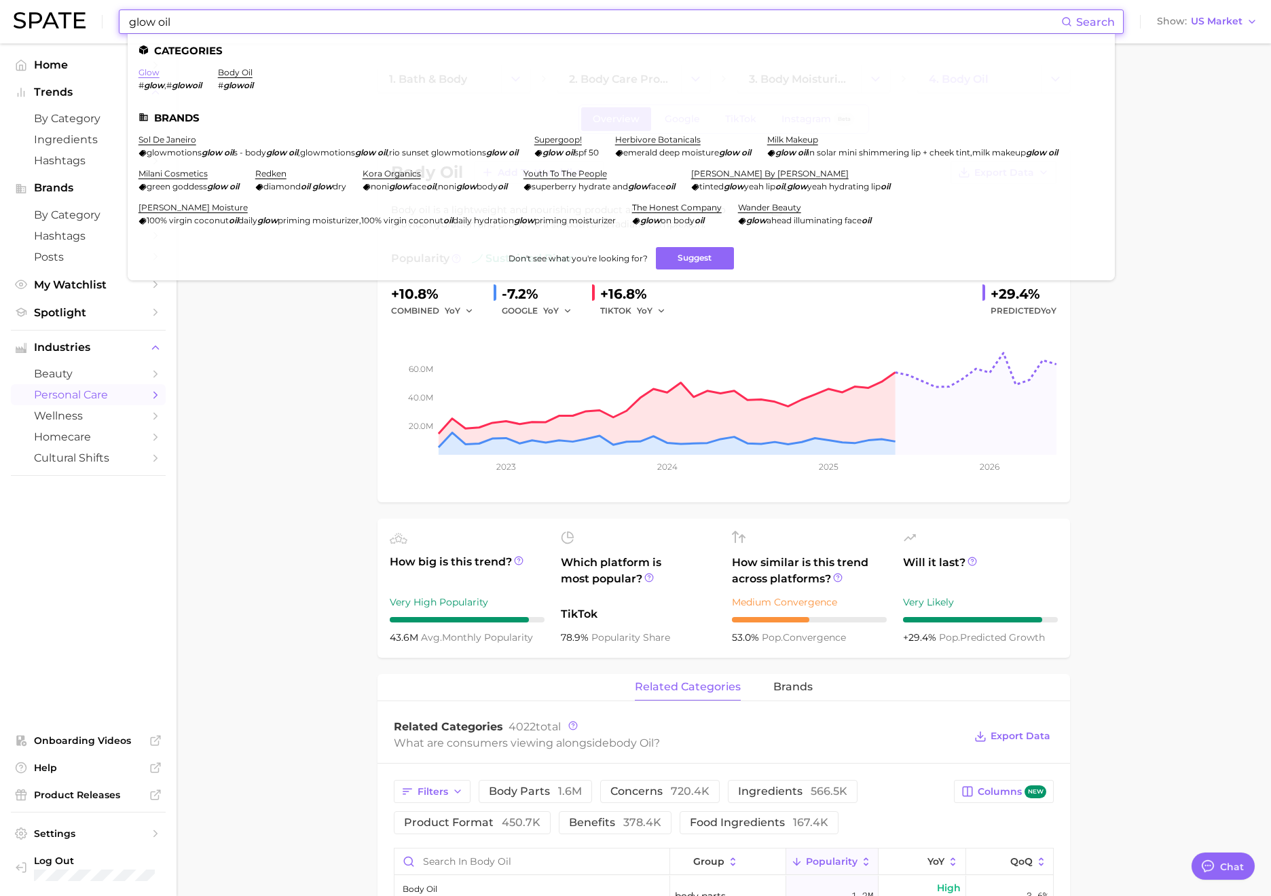 The image size is (1271, 896). Describe the element at coordinates (1021, 861) in the screenshot. I see `span: QoQ` at that location.